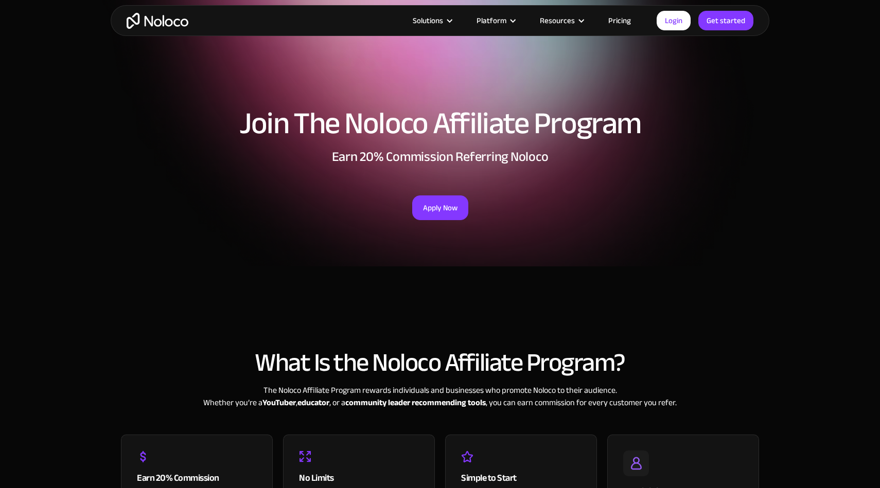  I want to click on strong: Earn 20% Commission Referring Noloco, so click(440, 156).